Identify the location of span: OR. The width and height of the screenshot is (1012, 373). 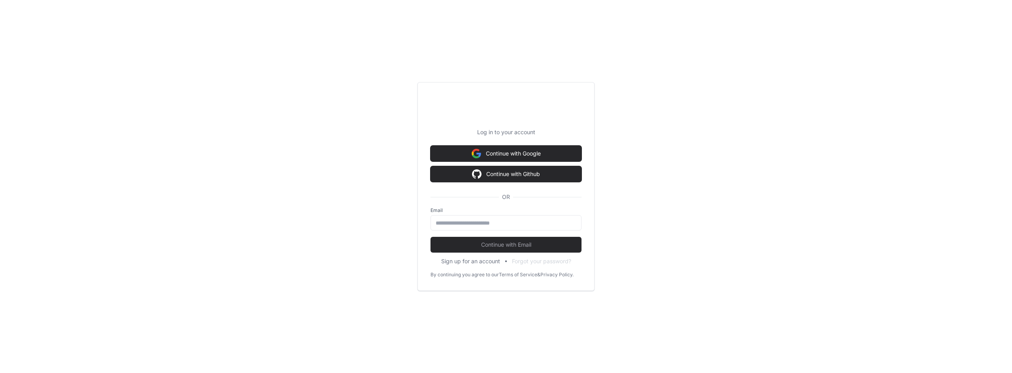
(506, 197).